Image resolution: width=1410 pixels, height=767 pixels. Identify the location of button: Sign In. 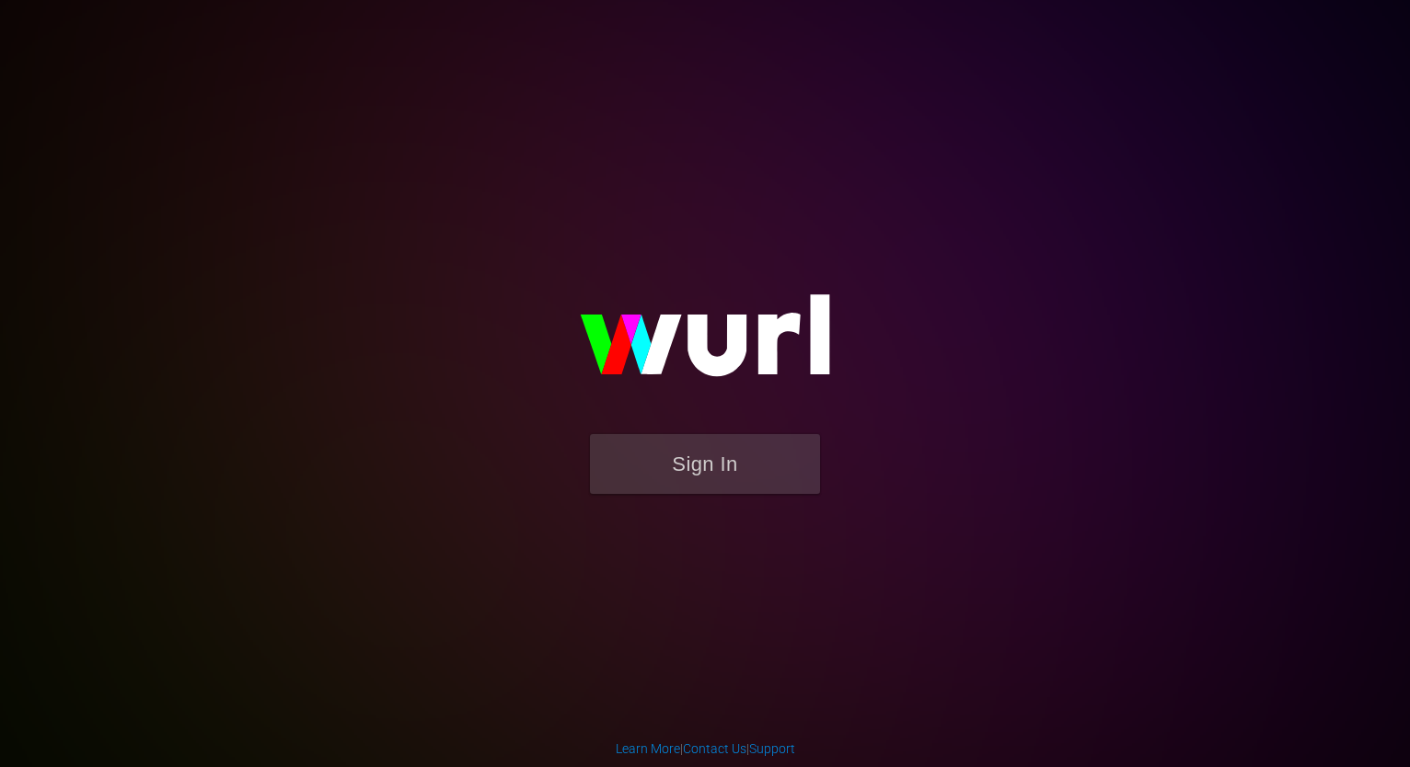
(705, 464).